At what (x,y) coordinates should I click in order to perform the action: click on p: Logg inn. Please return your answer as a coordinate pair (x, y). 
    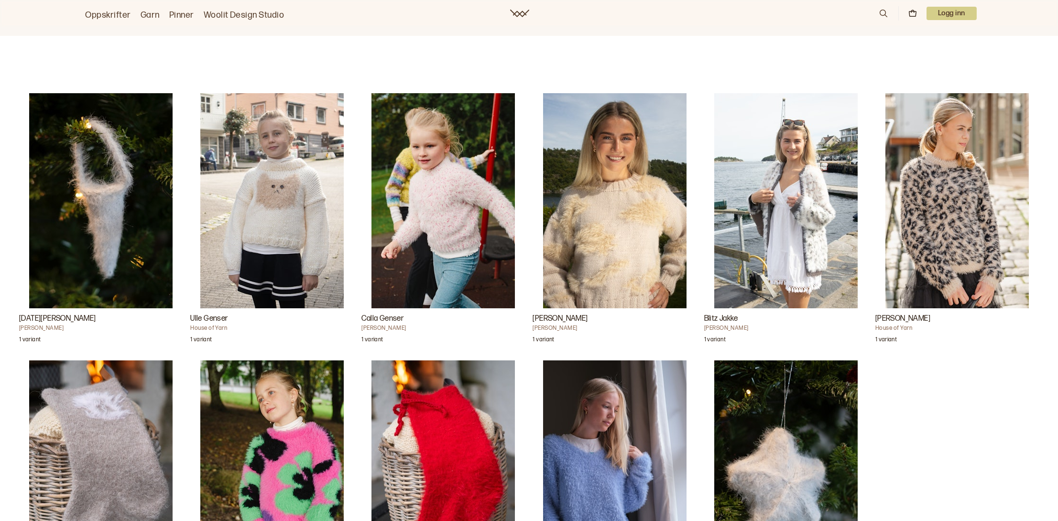
    Looking at the image, I should click on (951, 13).